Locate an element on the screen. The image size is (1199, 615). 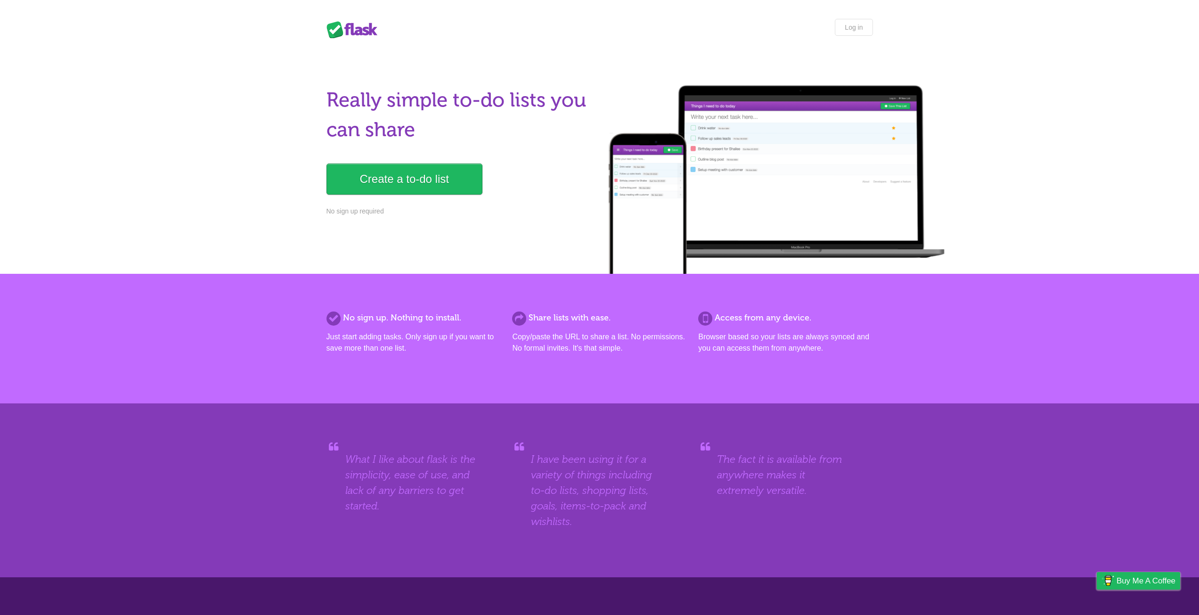
div: Flask Lists is located at coordinates (355, 30).